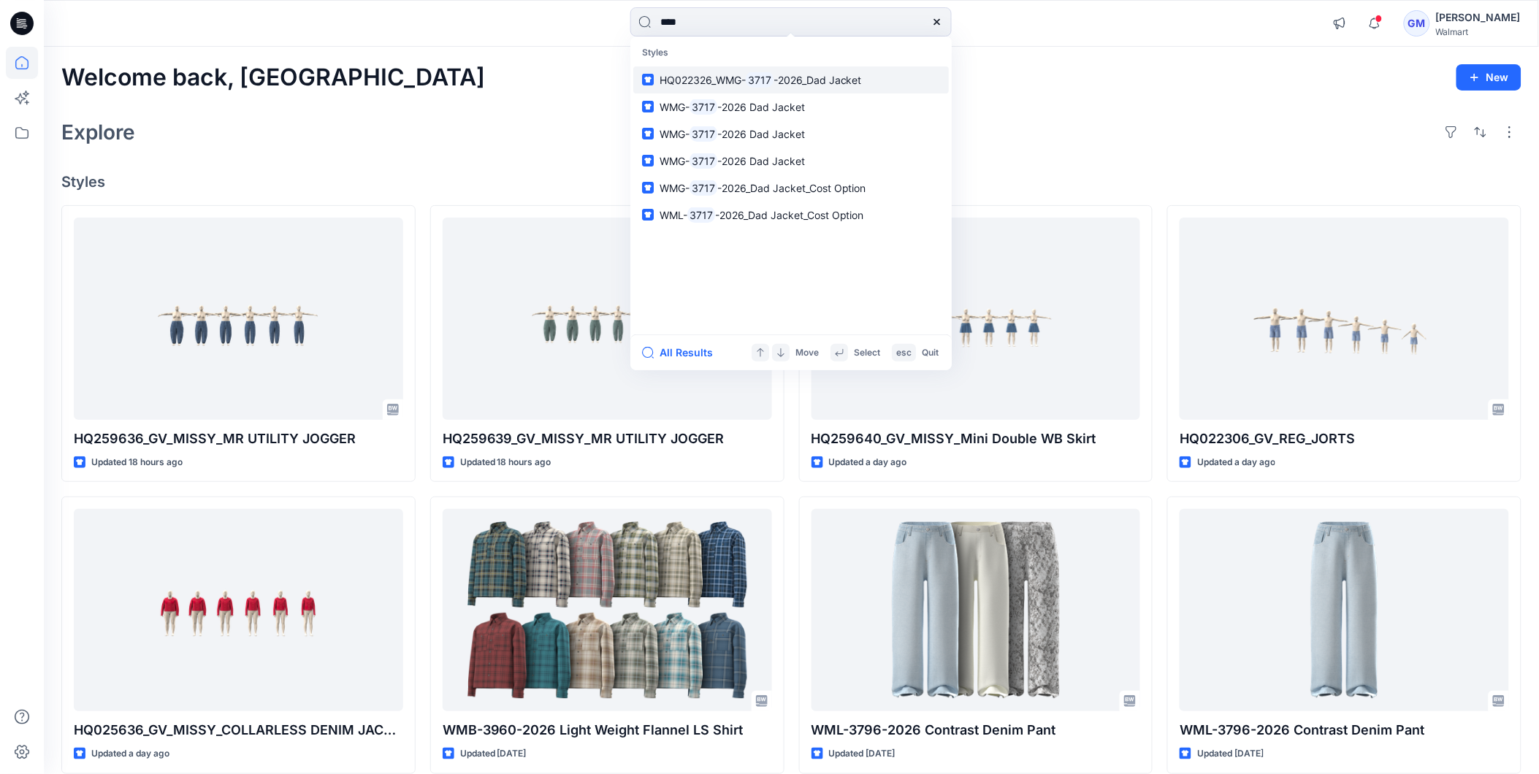 This screenshot has height=774, width=1539. Describe the element at coordinates (817, 80) in the screenshot. I see `span: -2026_Dad Jacket` at that location.